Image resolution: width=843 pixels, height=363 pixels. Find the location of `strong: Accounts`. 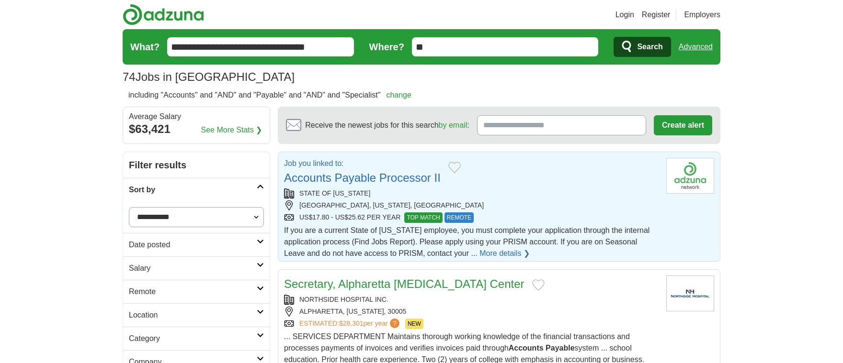

strong: Accounts is located at coordinates (526, 348).